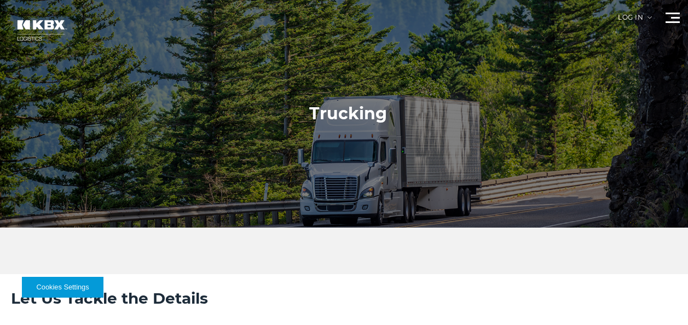 The height and width of the screenshot is (325, 688). I want to click on h1: Trucking, so click(348, 114).